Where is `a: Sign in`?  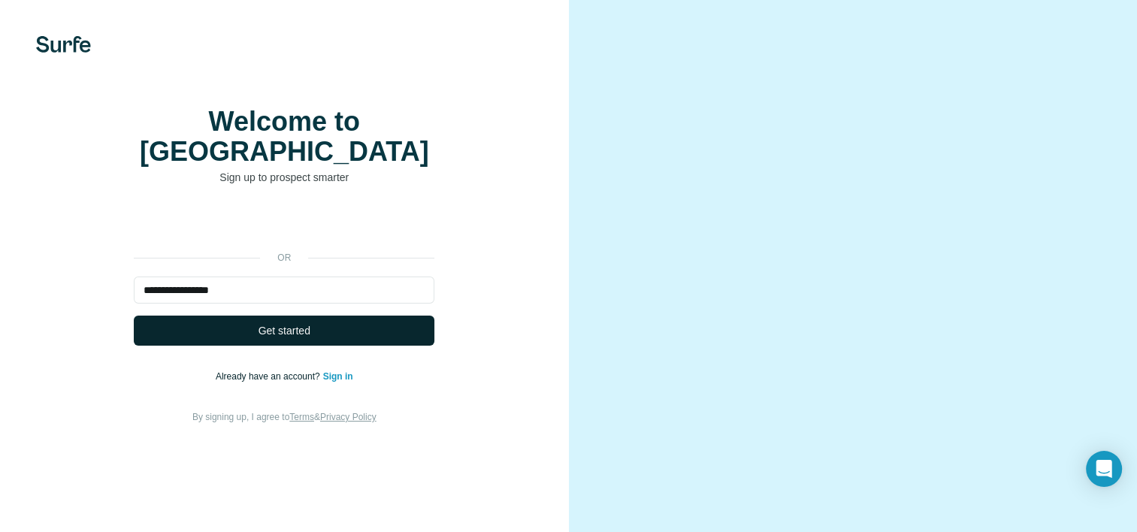 a: Sign in is located at coordinates (338, 376).